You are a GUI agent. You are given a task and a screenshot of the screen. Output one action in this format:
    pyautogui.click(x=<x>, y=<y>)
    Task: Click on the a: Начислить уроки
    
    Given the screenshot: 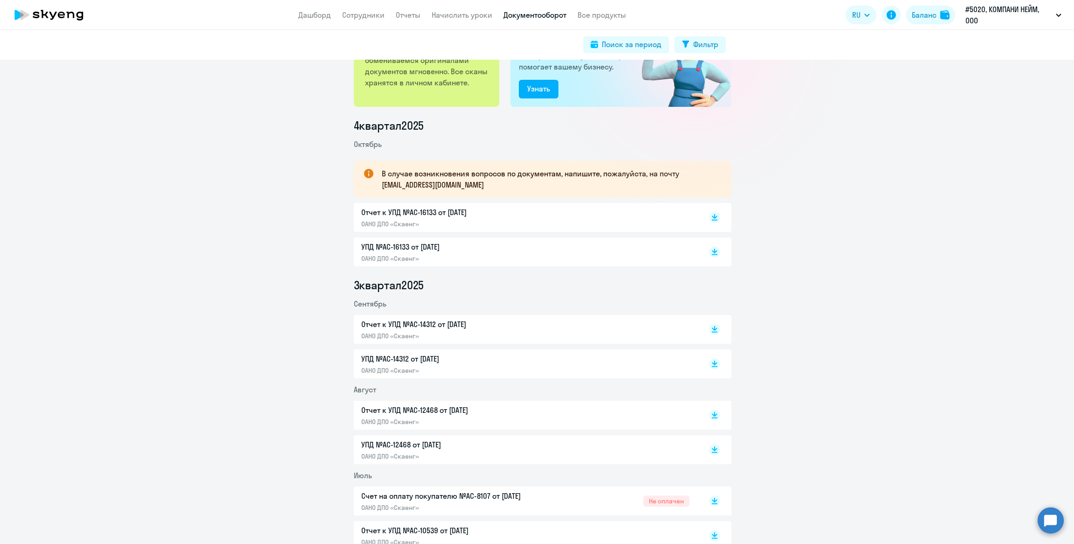 What is the action you would take?
    pyautogui.click(x=462, y=15)
    